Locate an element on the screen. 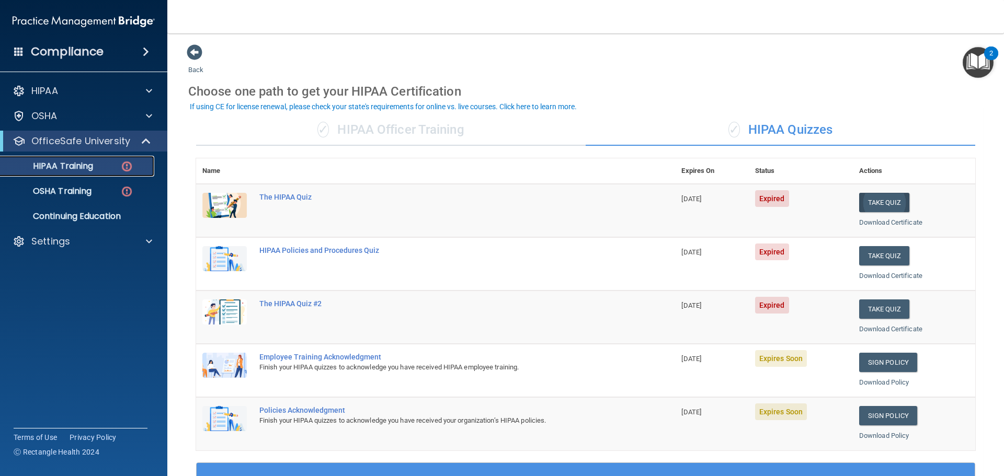  div: If using CE for license renewal, please check your state's requirements for online vs. live cours... is located at coordinates (383, 107).